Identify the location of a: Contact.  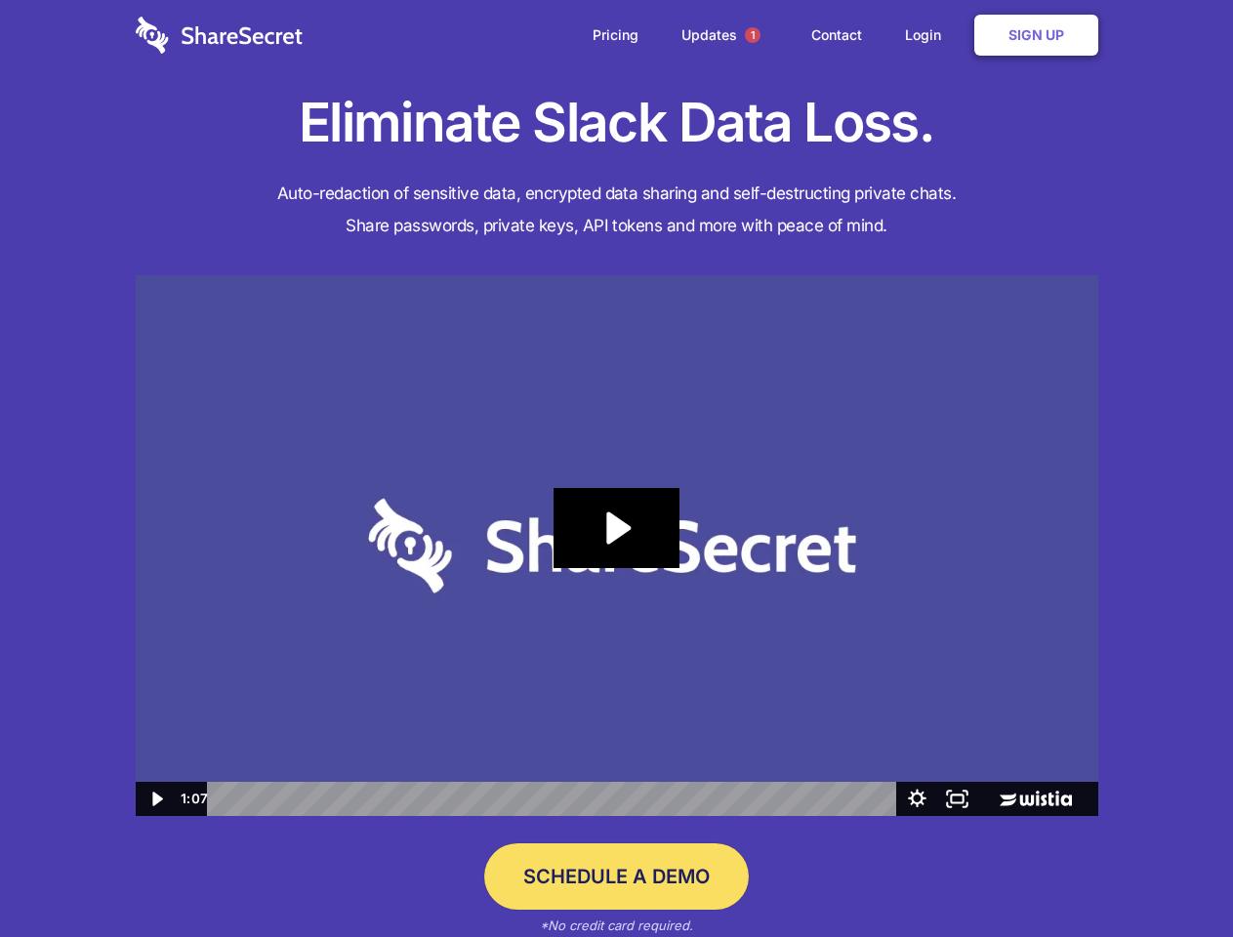
(836, 35).